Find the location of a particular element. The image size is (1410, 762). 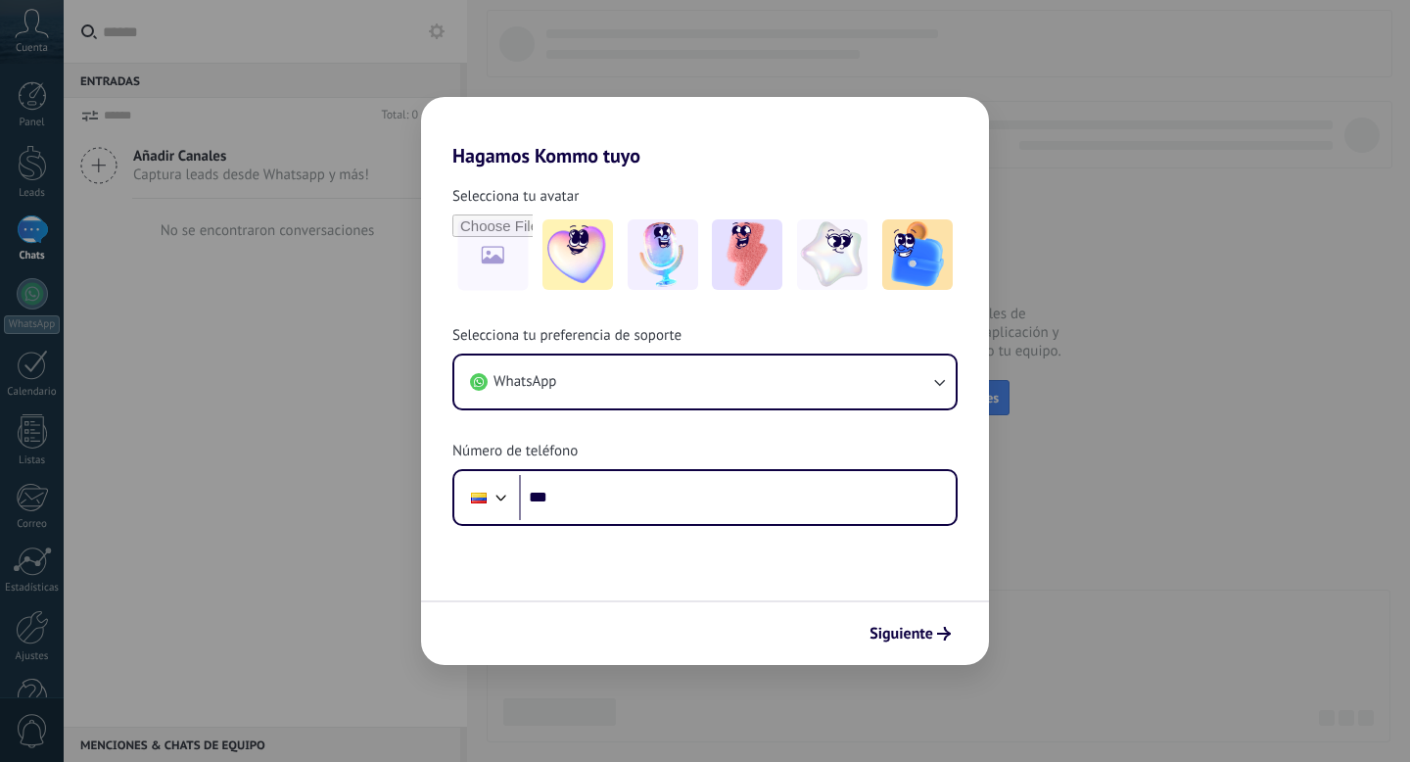

span: Selecciona tu preferencia de soporte is located at coordinates (567, 336).